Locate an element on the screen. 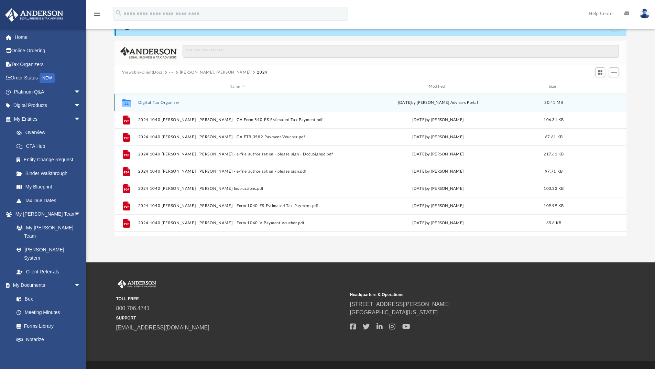 Image resolution: width=655 pixels, height=369 pixels. a: Online Ordering is located at coordinates (48, 51).